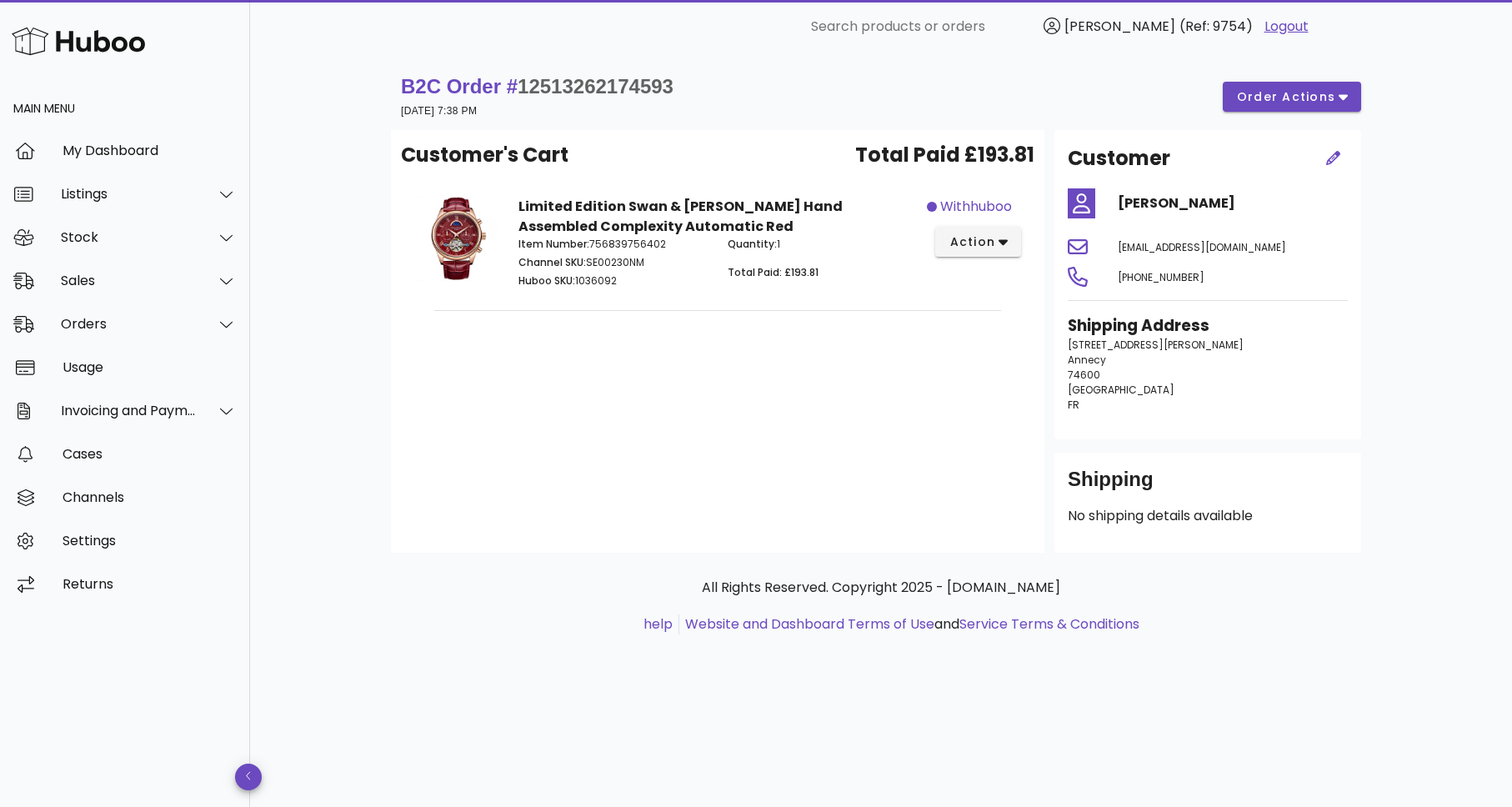 The height and width of the screenshot is (807, 1512). What do you see at coordinates (149, 367) in the screenshot?
I see `div: Usage` at bounding box center [149, 367].